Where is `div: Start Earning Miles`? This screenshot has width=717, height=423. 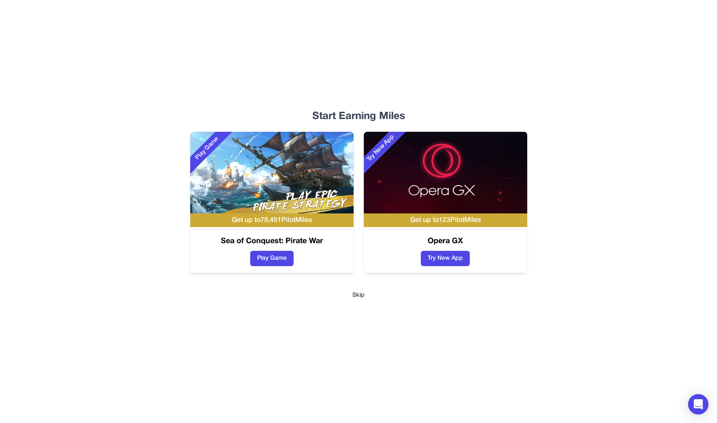
div: Start Earning Miles is located at coordinates (359, 117).